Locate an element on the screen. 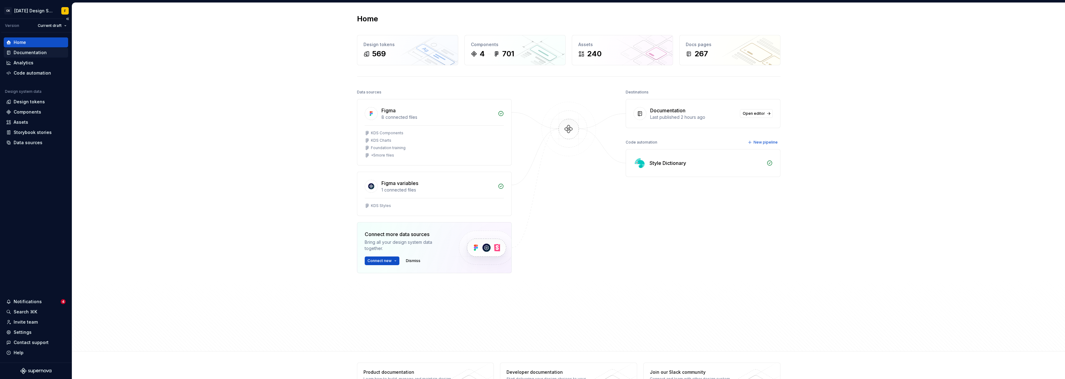 The height and width of the screenshot is (379, 1065). a: Data sources is located at coordinates (36, 143).